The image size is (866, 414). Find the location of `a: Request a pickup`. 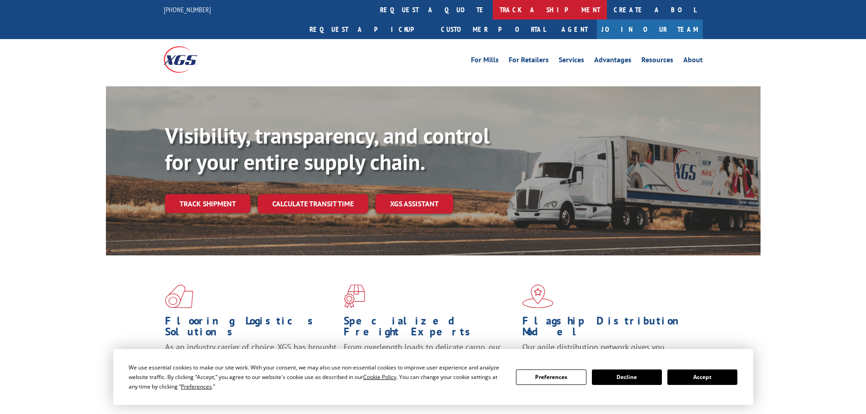

a: Request a pickup is located at coordinates (368, 29).